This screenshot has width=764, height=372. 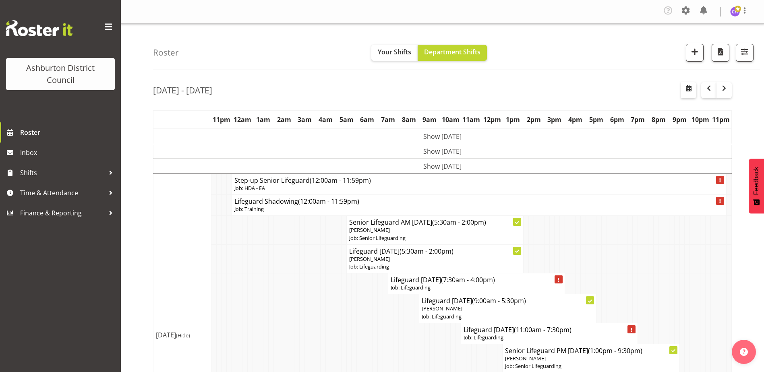 What do you see at coordinates (513, 120) in the screenshot?
I see `th: 1pm` at bounding box center [513, 120].